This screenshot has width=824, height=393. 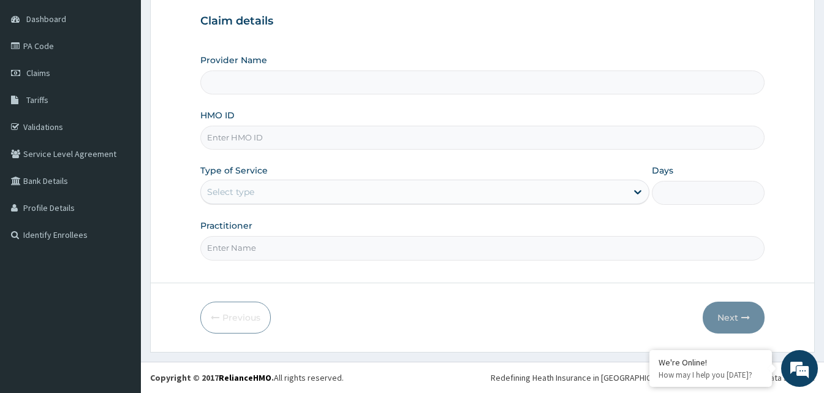 I want to click on label: HMO ID, so click(x=217, y=115).